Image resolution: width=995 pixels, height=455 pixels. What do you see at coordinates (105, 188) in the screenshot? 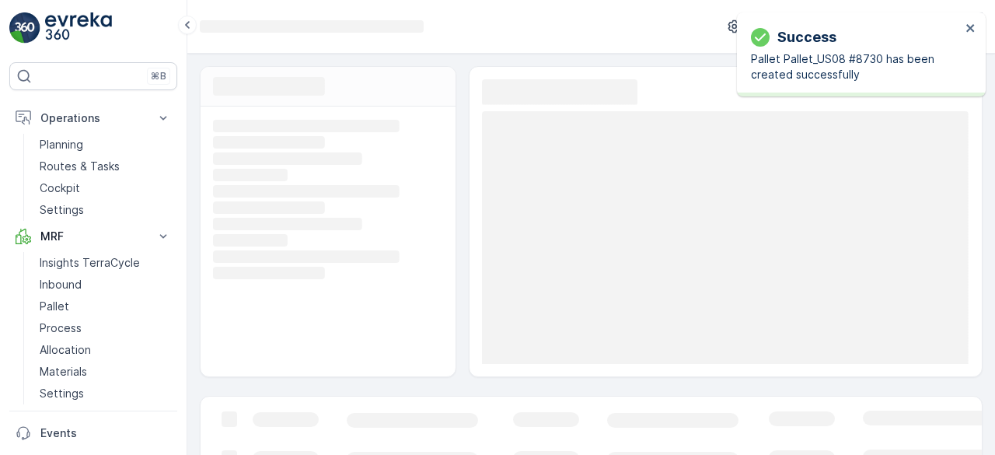
I see `a: Cockpit` at bounding box center [105, 188].